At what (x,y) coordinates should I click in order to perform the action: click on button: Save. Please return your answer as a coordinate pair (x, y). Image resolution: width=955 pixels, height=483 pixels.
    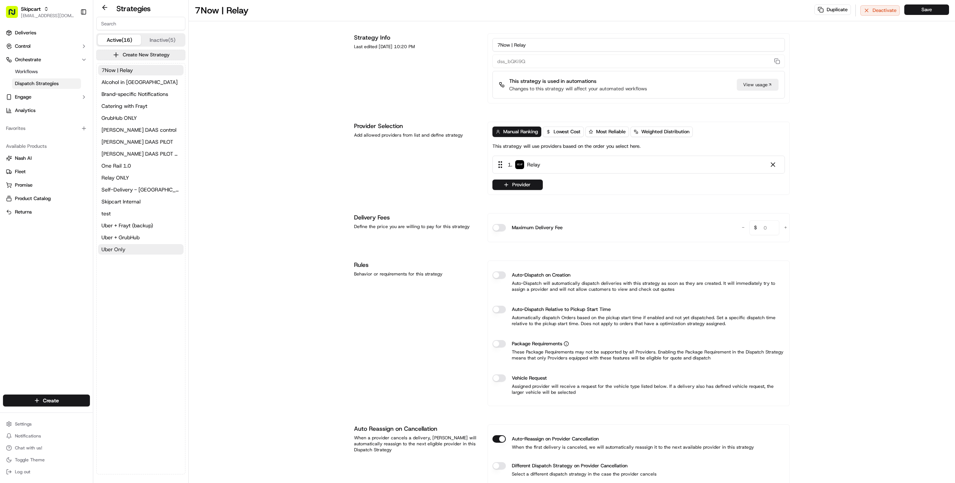
    Looking at the image, I should click on (927, 10).